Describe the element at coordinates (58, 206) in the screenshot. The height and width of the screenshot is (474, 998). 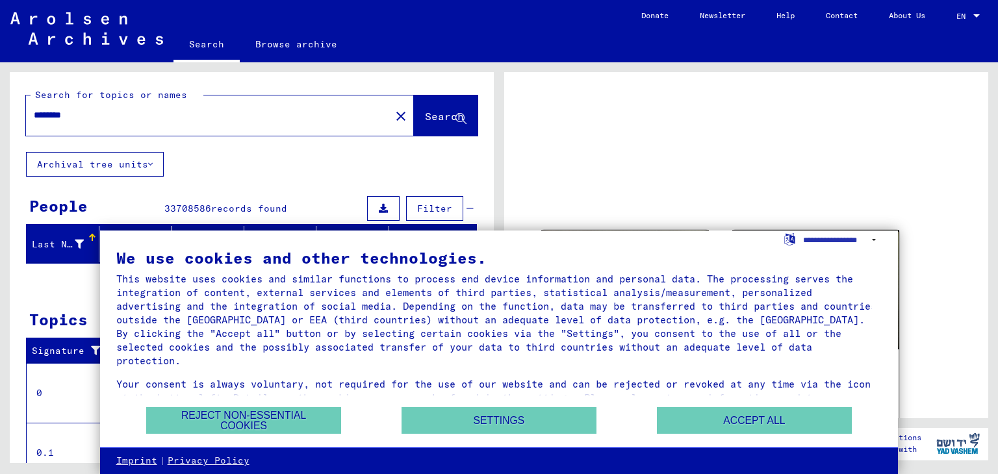
I see `div: People` at that location.